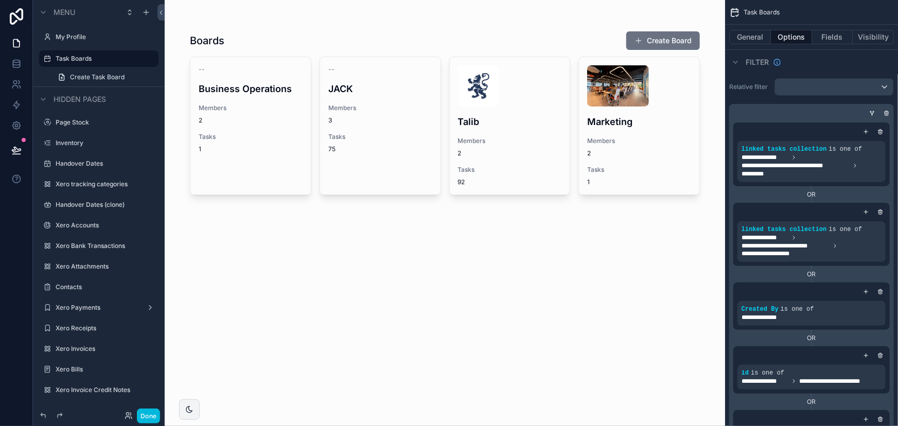 Image resolution: width=898 pixels, height=426 pixels. I want to click on a: IMG_6556-HDR-Edit.jpgMarketingMembers2Tasks1, so click(639, 126).